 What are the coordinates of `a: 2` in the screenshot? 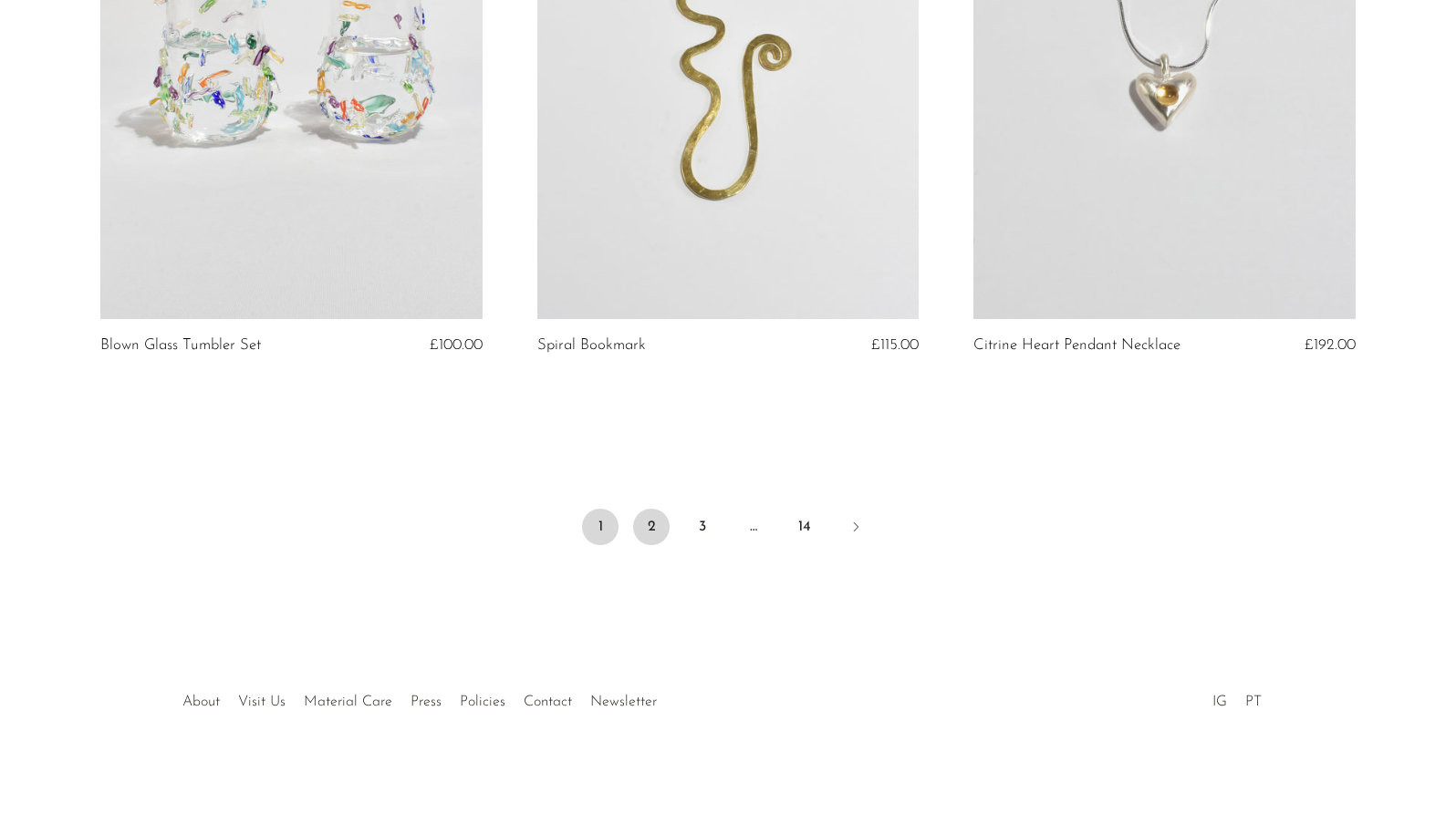 It's located at (652, 527).